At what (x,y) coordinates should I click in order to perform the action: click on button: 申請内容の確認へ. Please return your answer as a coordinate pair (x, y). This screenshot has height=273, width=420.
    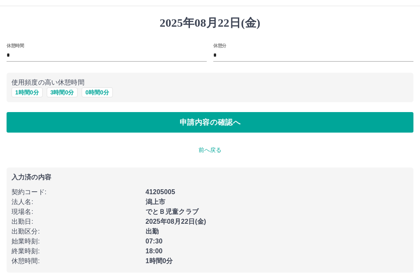
    Looking at the image, I should click on (210, 122).